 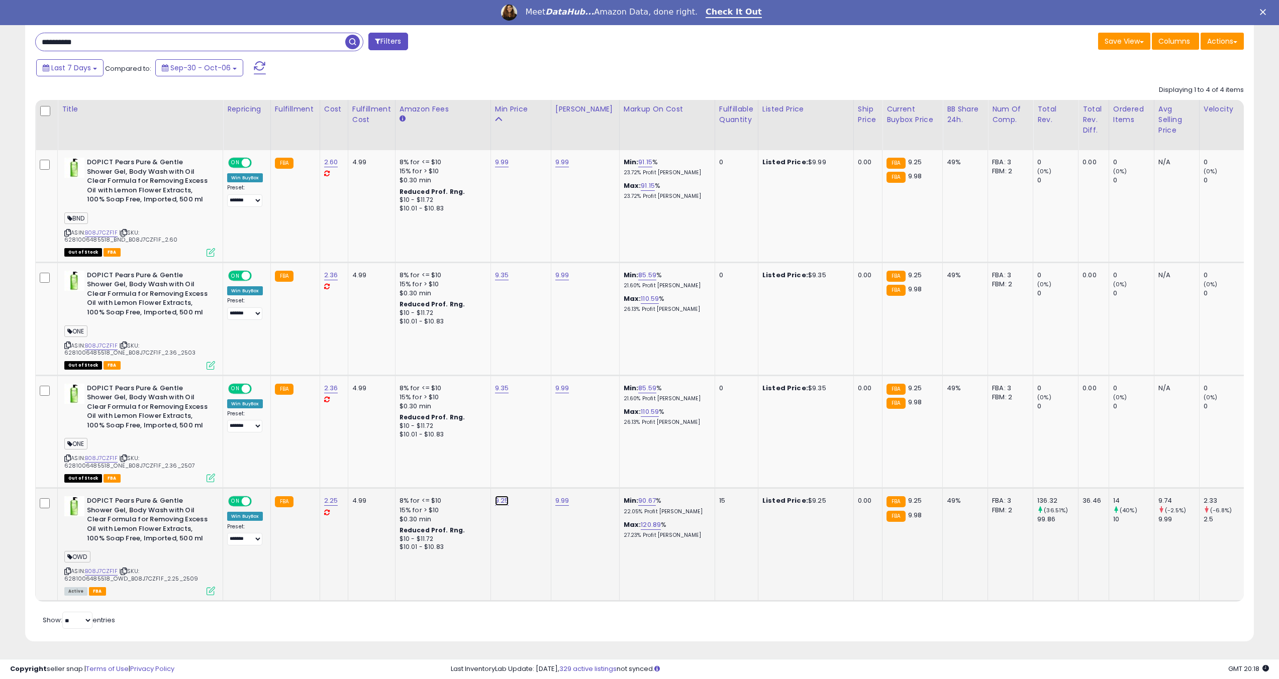 I want to click on div: $9.99, so click(x=804, y=162).